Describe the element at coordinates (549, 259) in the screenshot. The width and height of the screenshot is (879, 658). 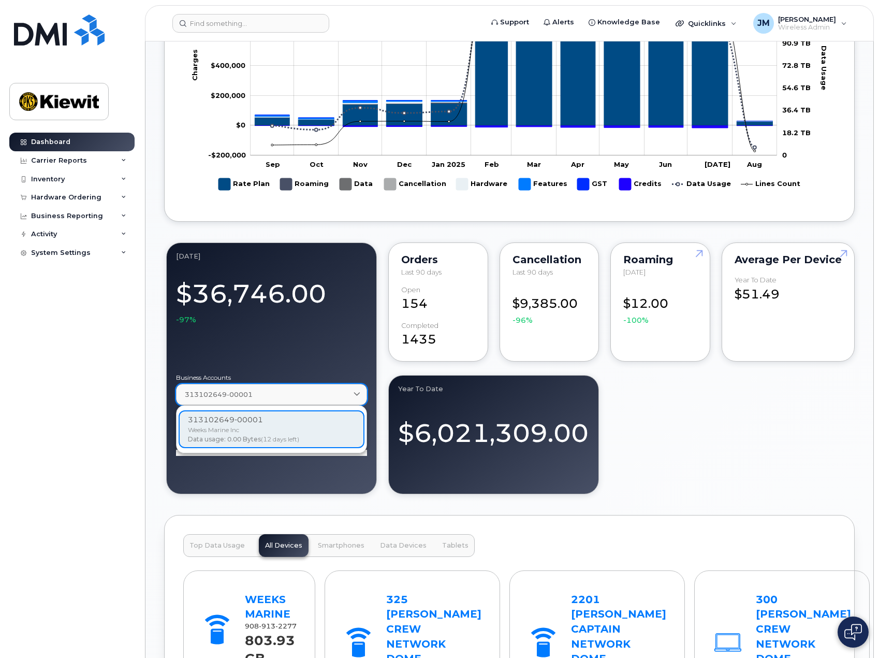
I see `div: Cancellation` at that location.